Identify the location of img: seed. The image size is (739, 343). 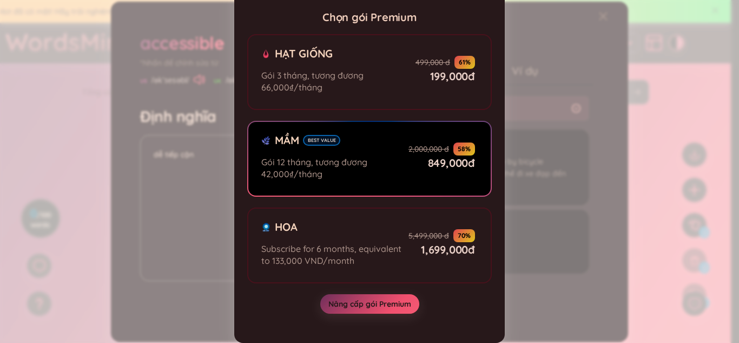
(266, 54).